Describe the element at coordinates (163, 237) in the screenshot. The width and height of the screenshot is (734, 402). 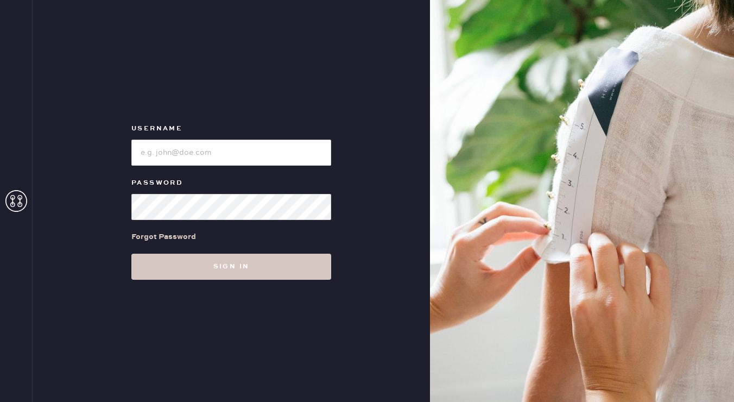
I see `div: Forgot Password` at that location.